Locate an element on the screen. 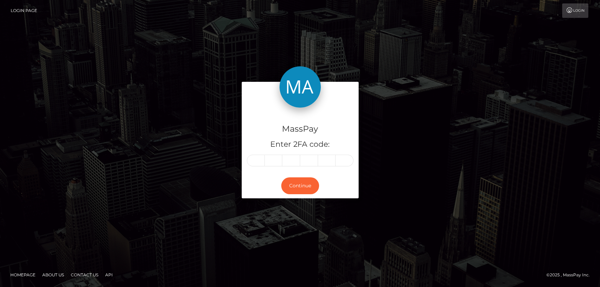  div: © 2025 , MassPay Inc. is located at coordinates (571, 275).